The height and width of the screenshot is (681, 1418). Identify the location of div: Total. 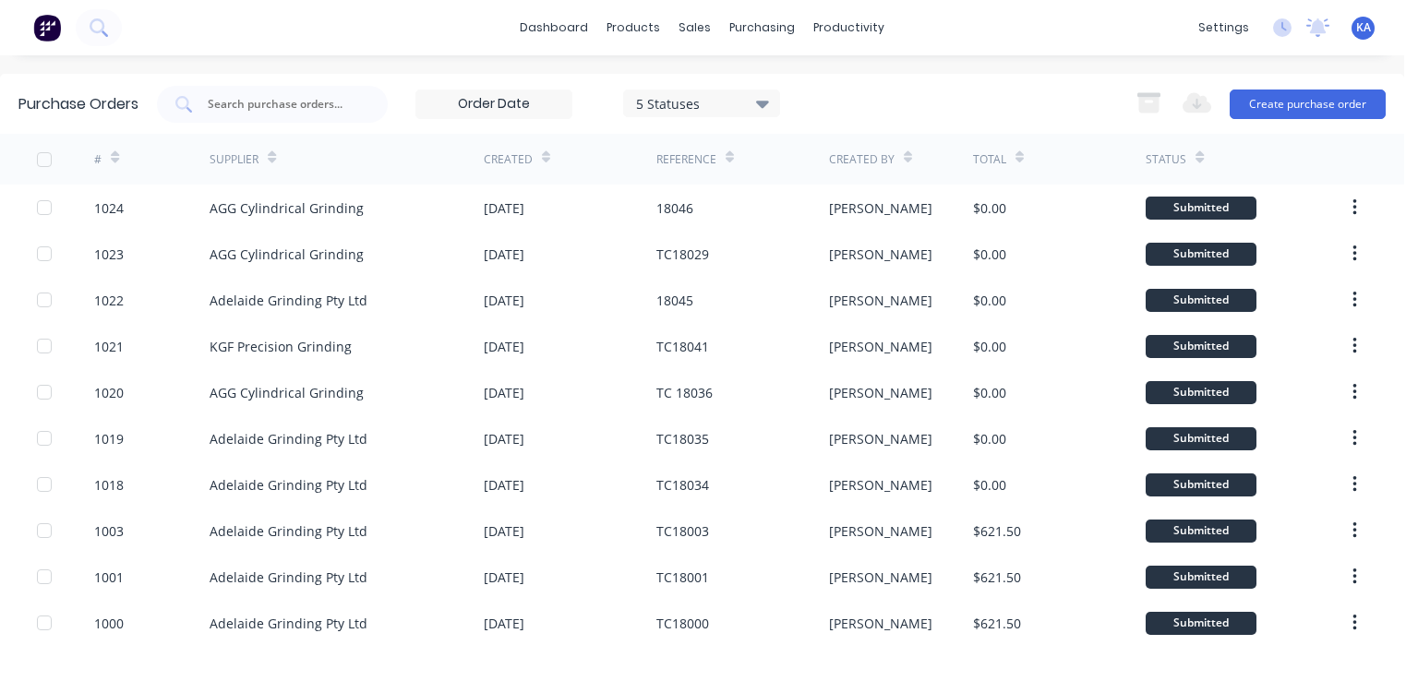
(990, 160).